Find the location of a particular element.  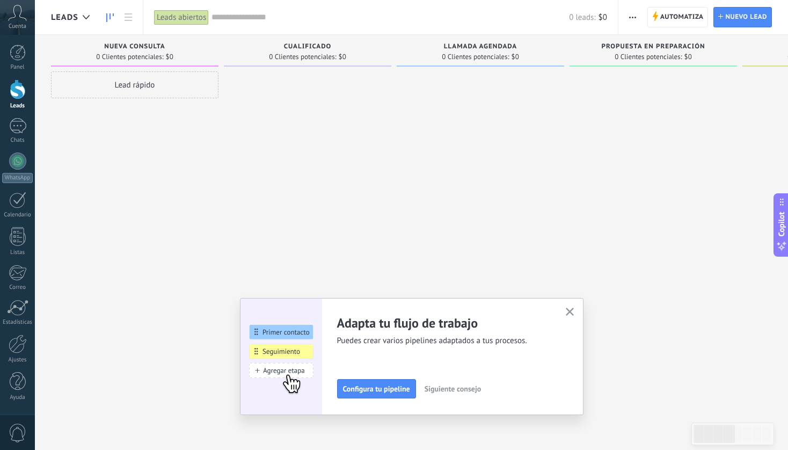

span: Copilot is located at coordinates (782, 224).